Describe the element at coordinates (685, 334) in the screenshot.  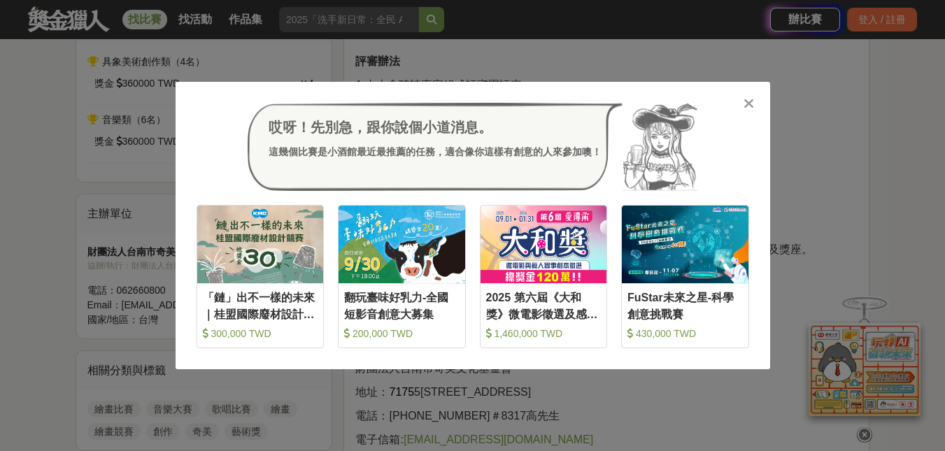
I see `div: 430,000 TWD` at that location.